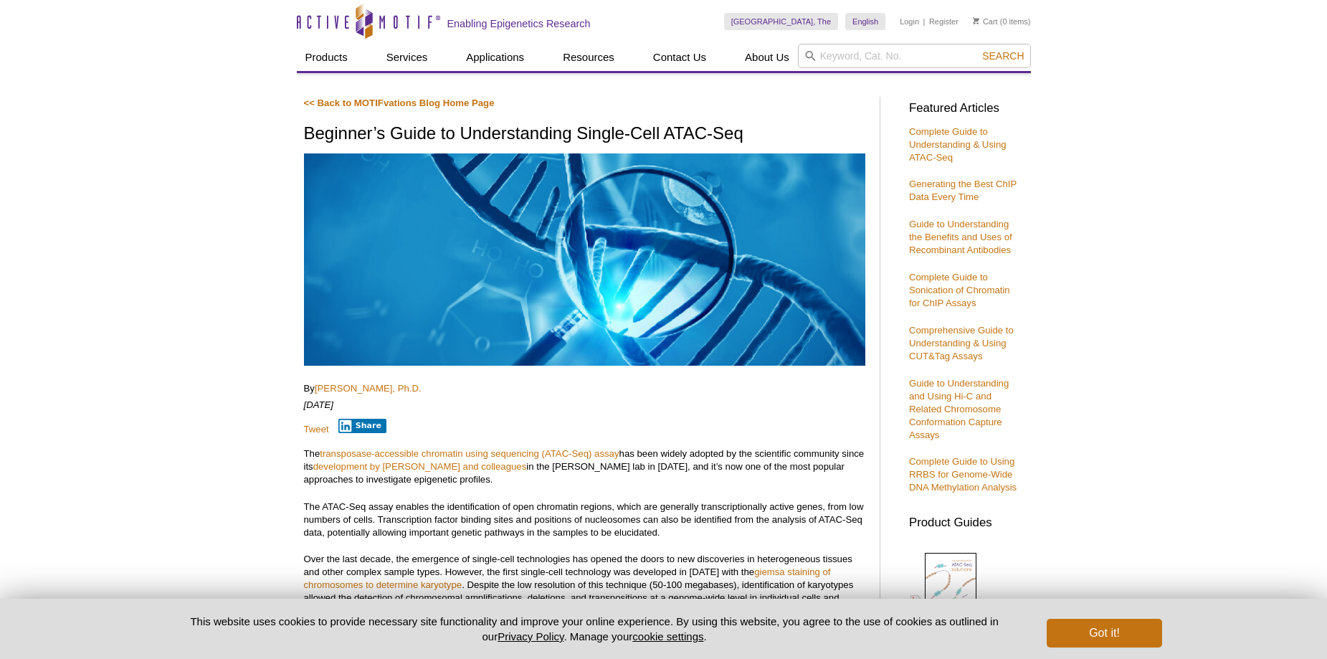  Describe the element at coordinates (594, 629) in the screenshot. I see `p: This website uses cookies to provide necessary site functionality and improve your online experie...` at that location.